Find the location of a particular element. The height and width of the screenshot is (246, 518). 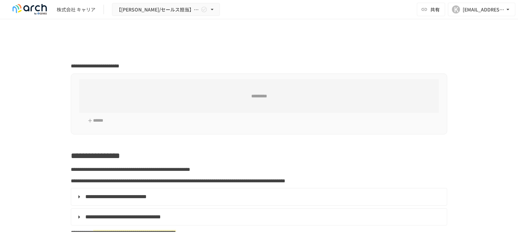

div: 株式会社 キャリア is located at coordinates (76, 9).